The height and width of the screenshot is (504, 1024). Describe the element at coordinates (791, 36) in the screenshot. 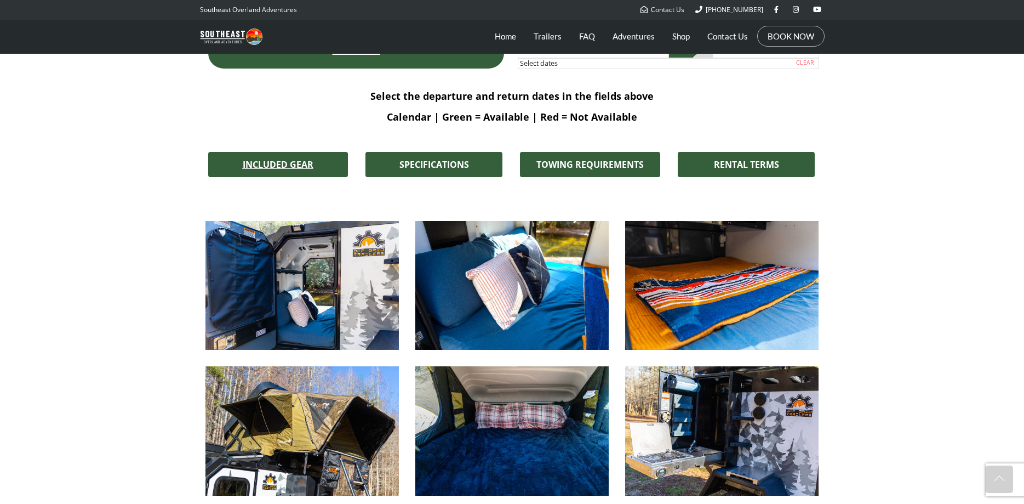

I see `a: BOOK NOW` at that location.